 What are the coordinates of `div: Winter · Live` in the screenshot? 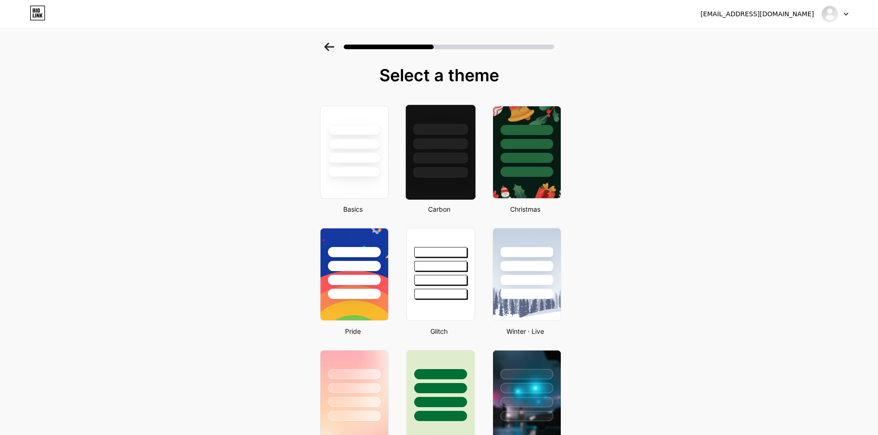 It's located at (526, 331).